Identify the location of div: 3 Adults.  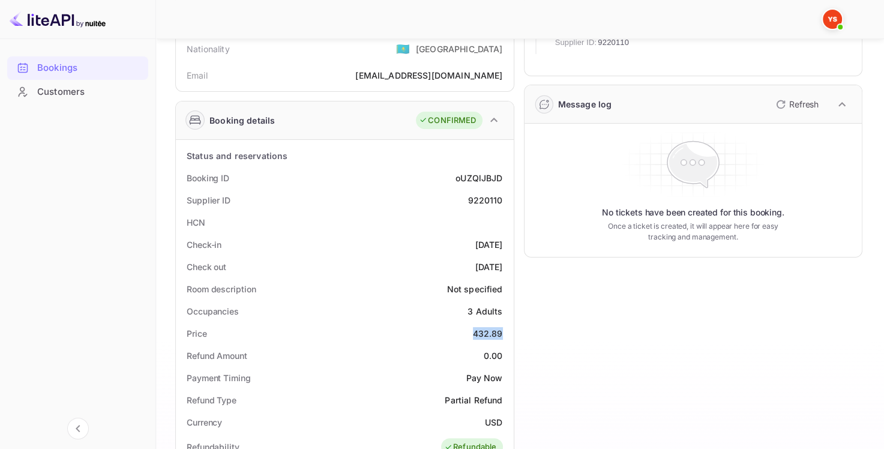
(485, 311).